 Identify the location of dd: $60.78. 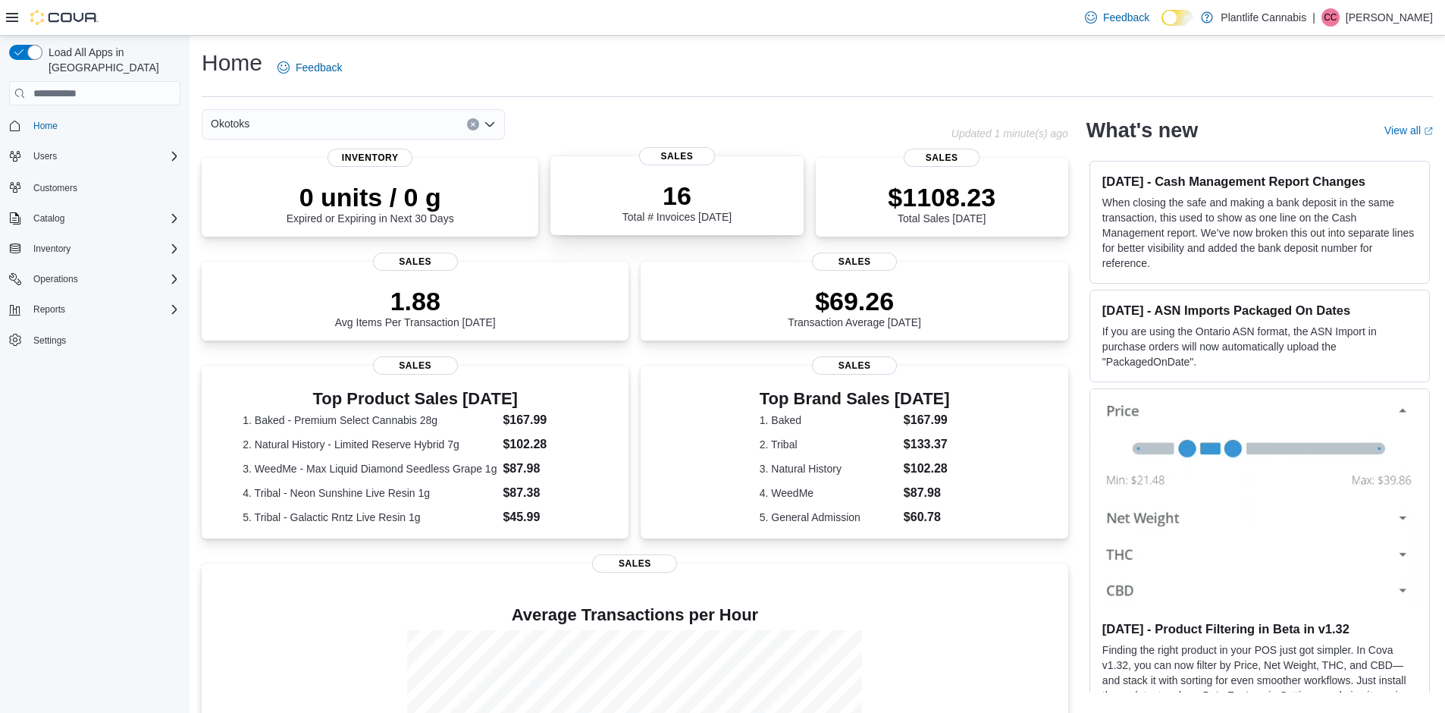
(926, 517).